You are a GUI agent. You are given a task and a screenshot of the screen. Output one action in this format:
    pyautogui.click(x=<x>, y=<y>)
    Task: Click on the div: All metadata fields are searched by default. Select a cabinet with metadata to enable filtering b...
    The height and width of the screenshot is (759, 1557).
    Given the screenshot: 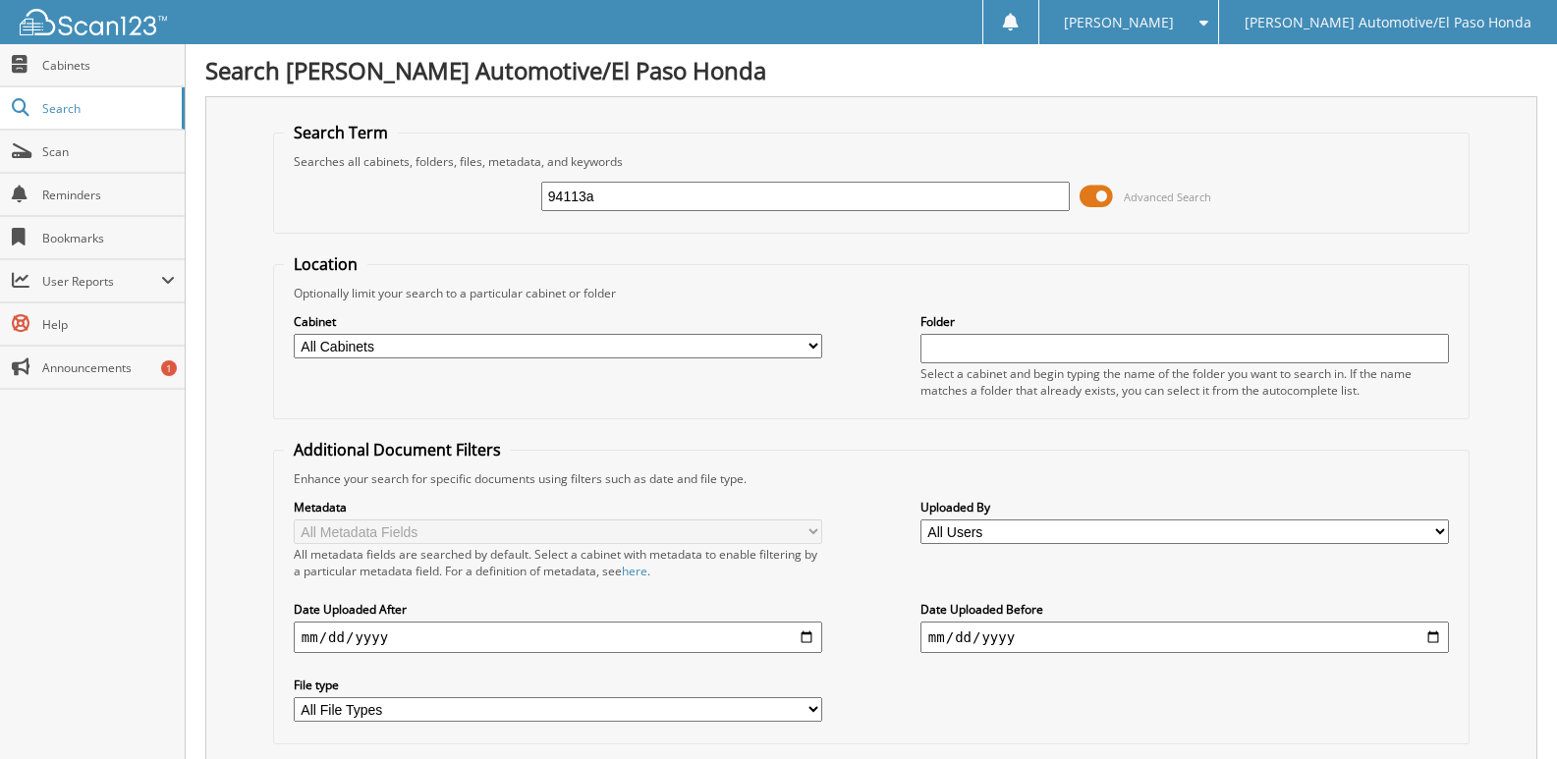 What is the action you would take?
    pyautogui.click(x=558, y=563)
    